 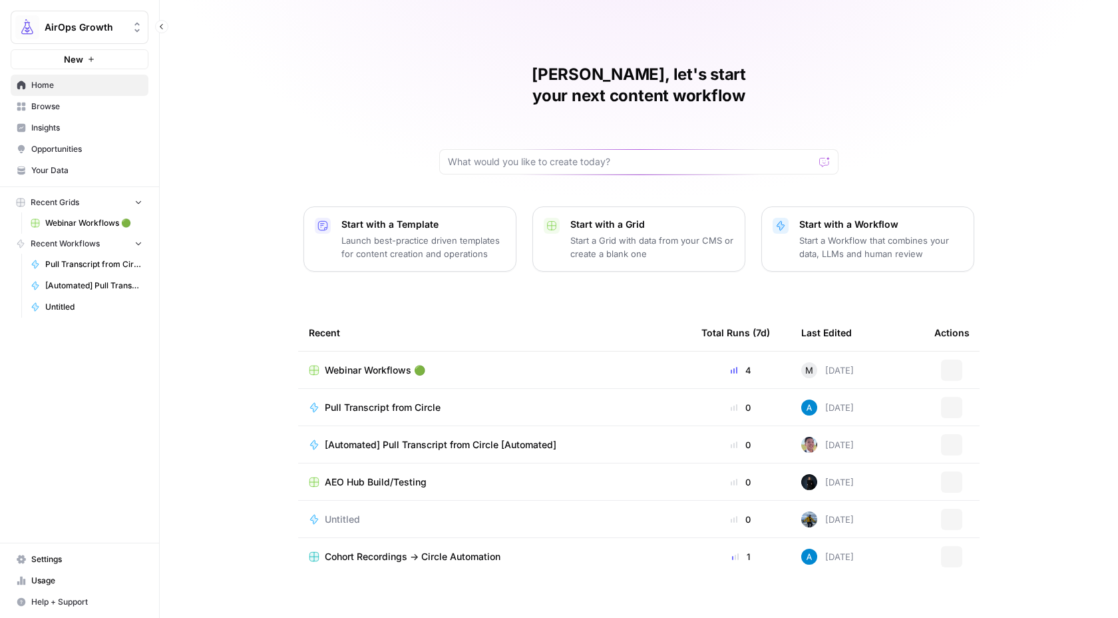 What do you see at coordinates (495, 557) in the screenshot?
I see `a: Cohort Recordings -> Circle Automation` at bounding box center [495, 557].